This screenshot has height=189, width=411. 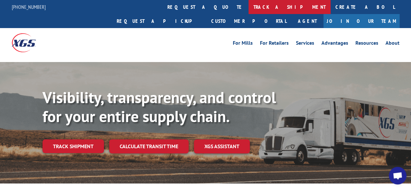 What do you see at coordinates (159, 107) in the screenshot?
I see `b: Visibility, transparency, and control for your entire supply chain.` at bounding box center [159, 107].